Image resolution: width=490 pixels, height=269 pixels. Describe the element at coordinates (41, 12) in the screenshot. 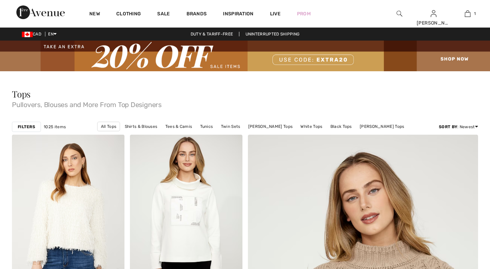

I see `a: 1ère Avenue` at that location.